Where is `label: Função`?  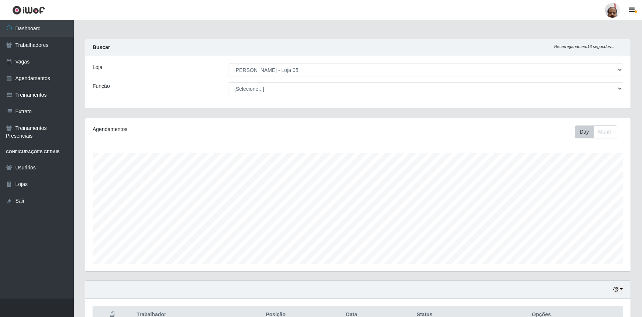 label: Função is located at coordinates (101, 86).